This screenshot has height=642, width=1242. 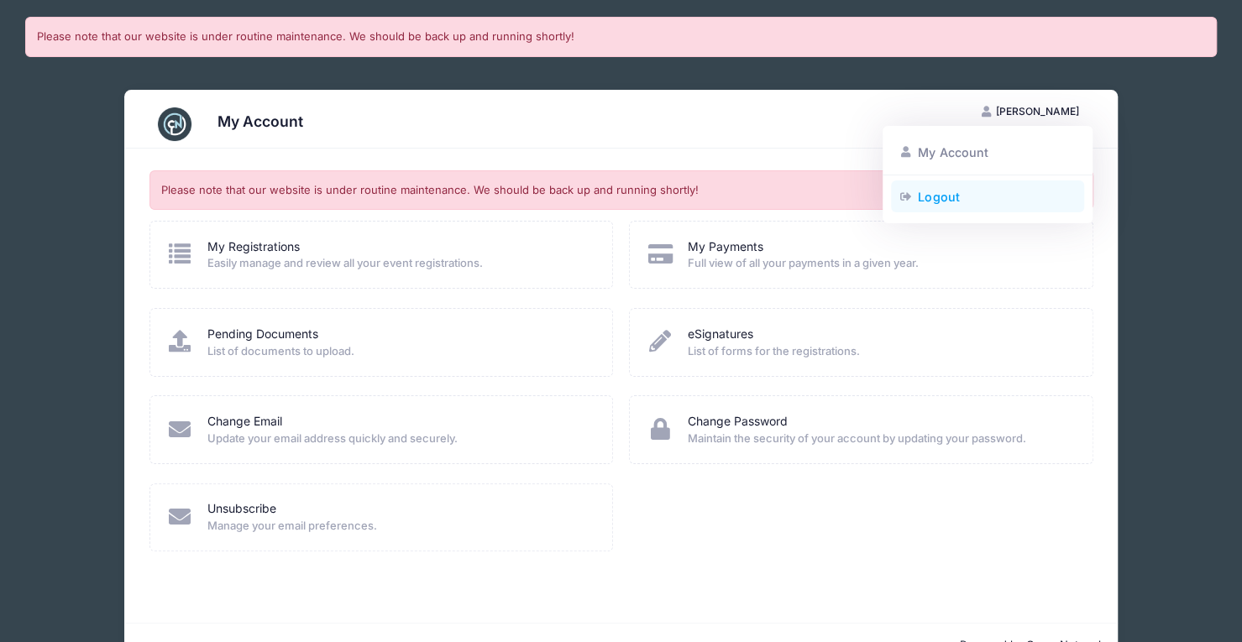 What do you see at coordinates (399, 439) in the screenshot?
I see `span: Update your email address quickly and securely.` at bounding box center [399, 439].